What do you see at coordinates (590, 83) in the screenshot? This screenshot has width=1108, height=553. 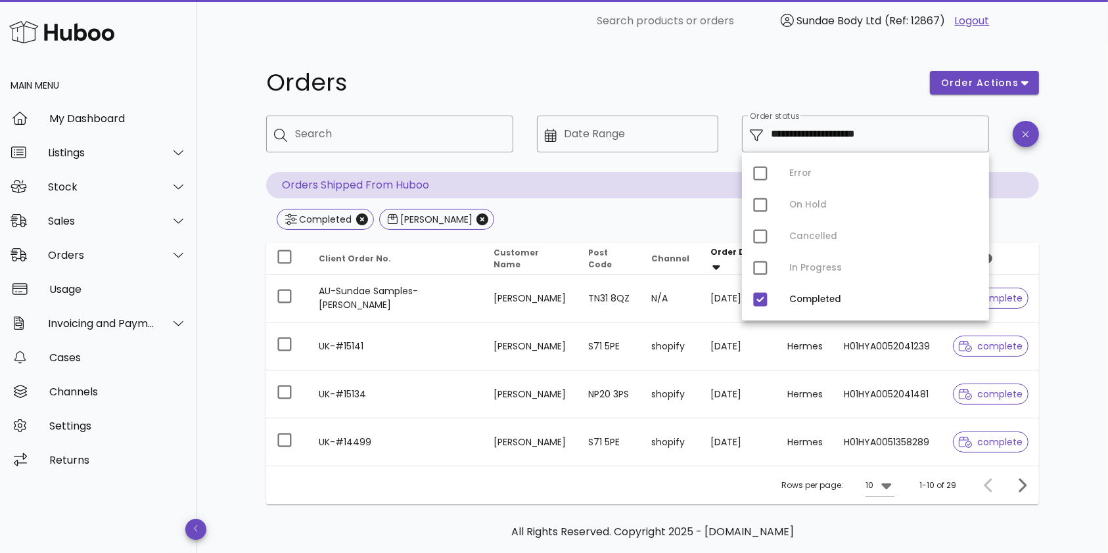 I see `h1: Orders` at bounding box center [590, 83].